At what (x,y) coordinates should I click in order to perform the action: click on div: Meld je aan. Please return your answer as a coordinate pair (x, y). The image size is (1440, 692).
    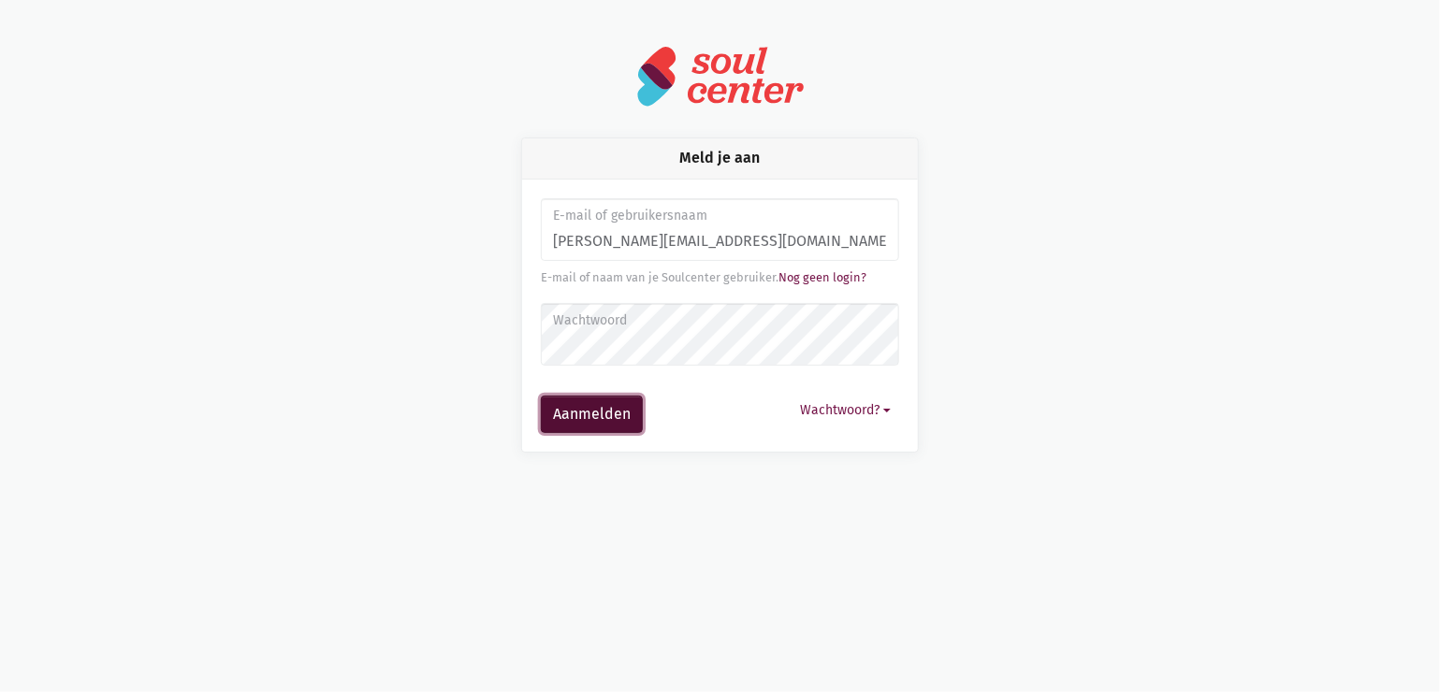
    Looking at the image, I should click on (720, 158).